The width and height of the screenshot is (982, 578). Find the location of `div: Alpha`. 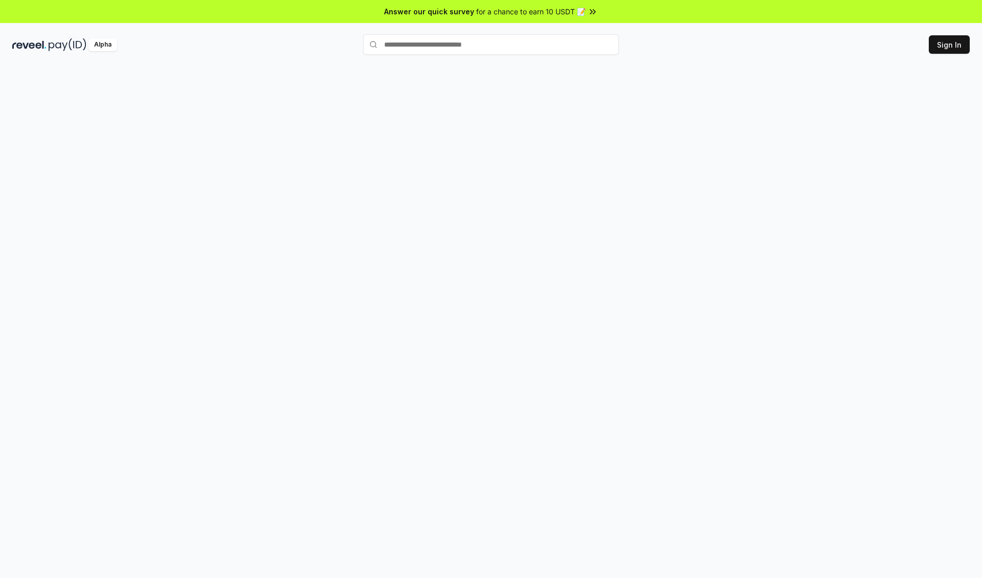

div: Alpha is located at coordinates (103, 45).